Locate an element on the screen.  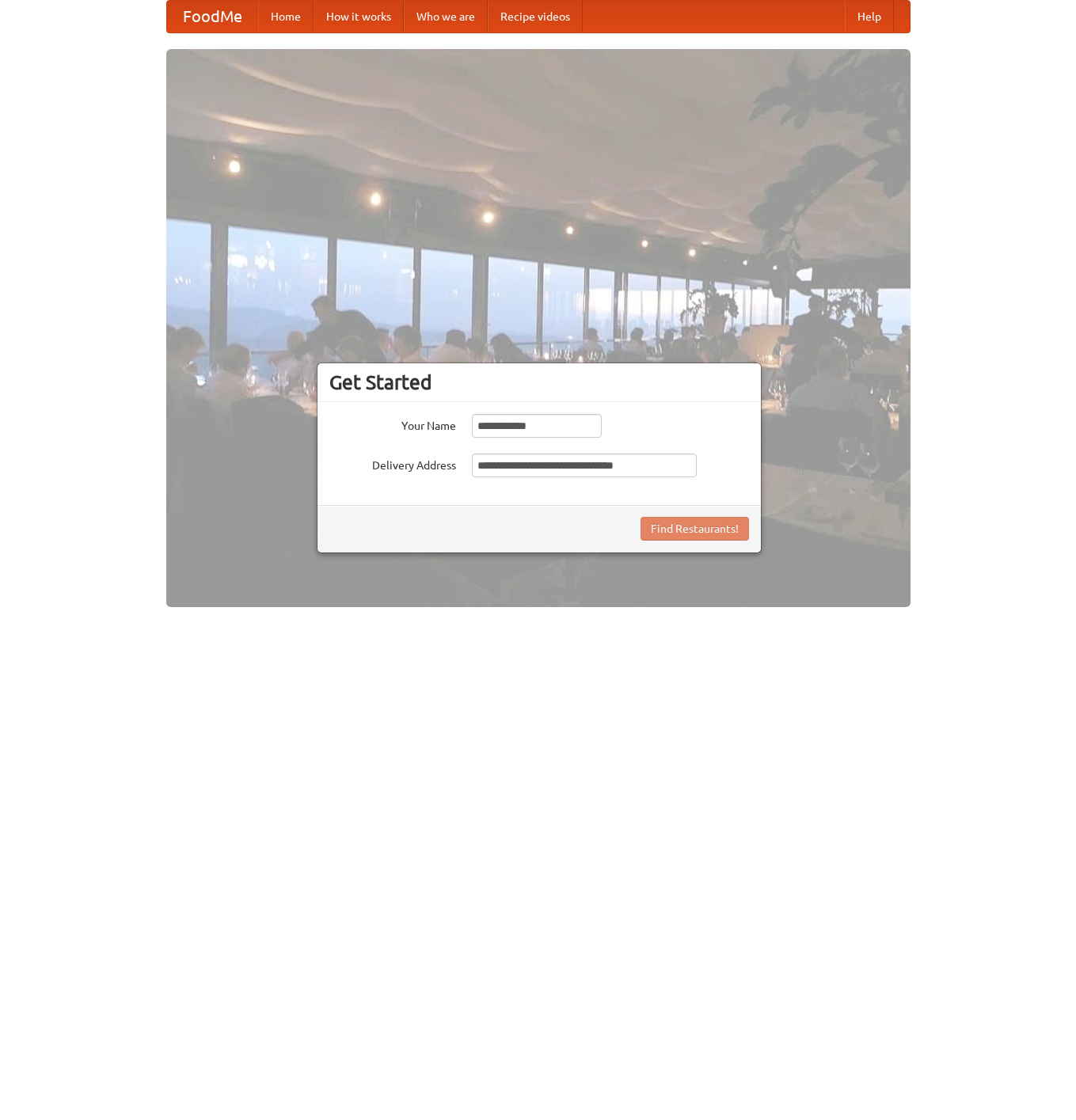
a: FoodMe is located at coordinates (213, 17).